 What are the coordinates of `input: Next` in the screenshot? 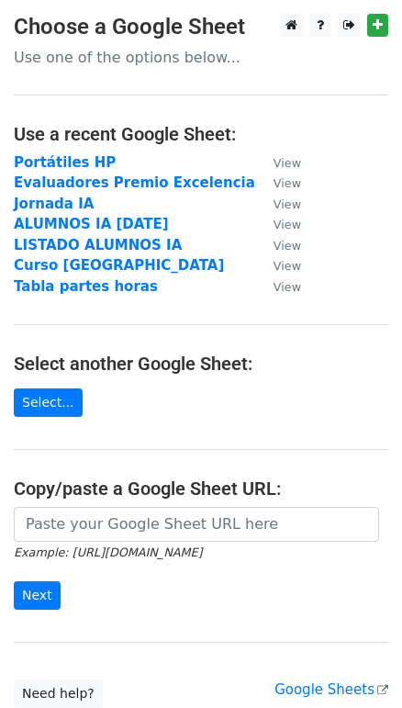 It's located at (37, 595).